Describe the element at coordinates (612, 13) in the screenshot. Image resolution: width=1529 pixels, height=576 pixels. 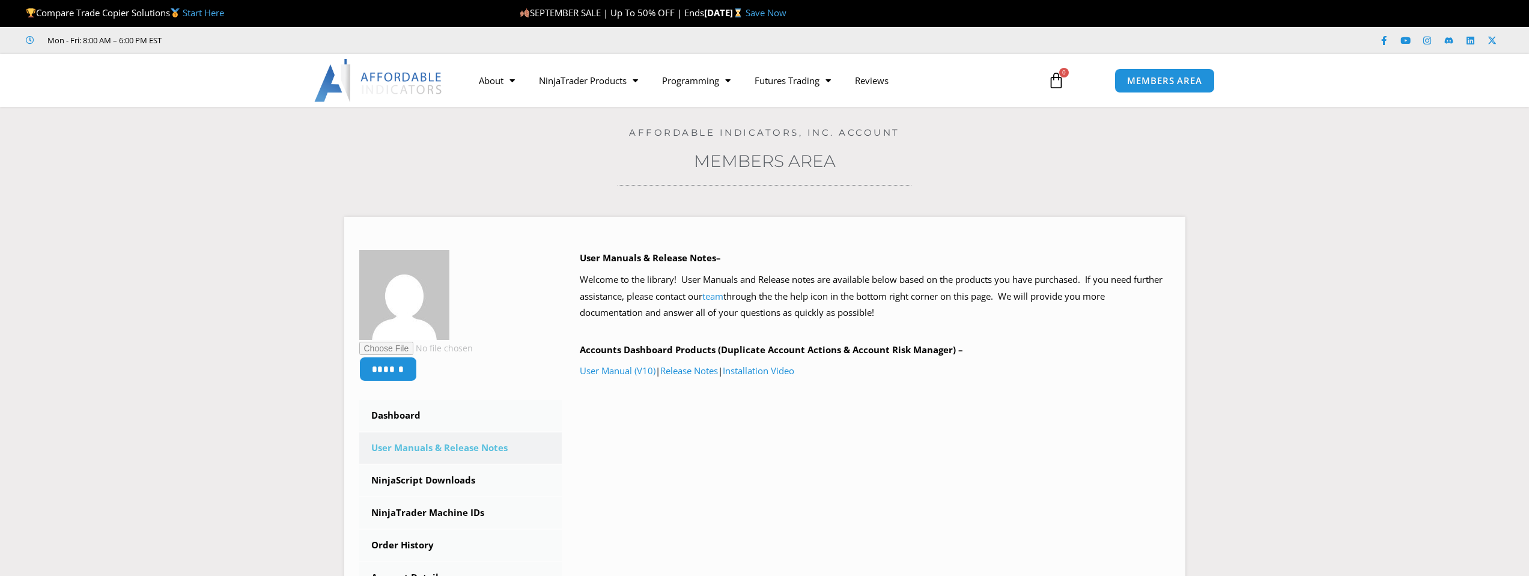
I see `span: SEPTEMBER SALE | Up To 50% OFF | Ends` at that location.